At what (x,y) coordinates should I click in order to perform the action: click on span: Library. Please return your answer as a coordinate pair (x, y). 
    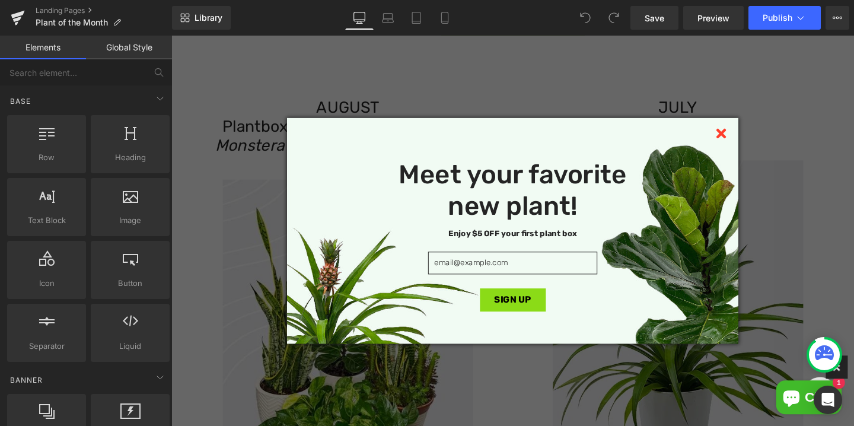
    Looking at the image, I should click on (208, 18).